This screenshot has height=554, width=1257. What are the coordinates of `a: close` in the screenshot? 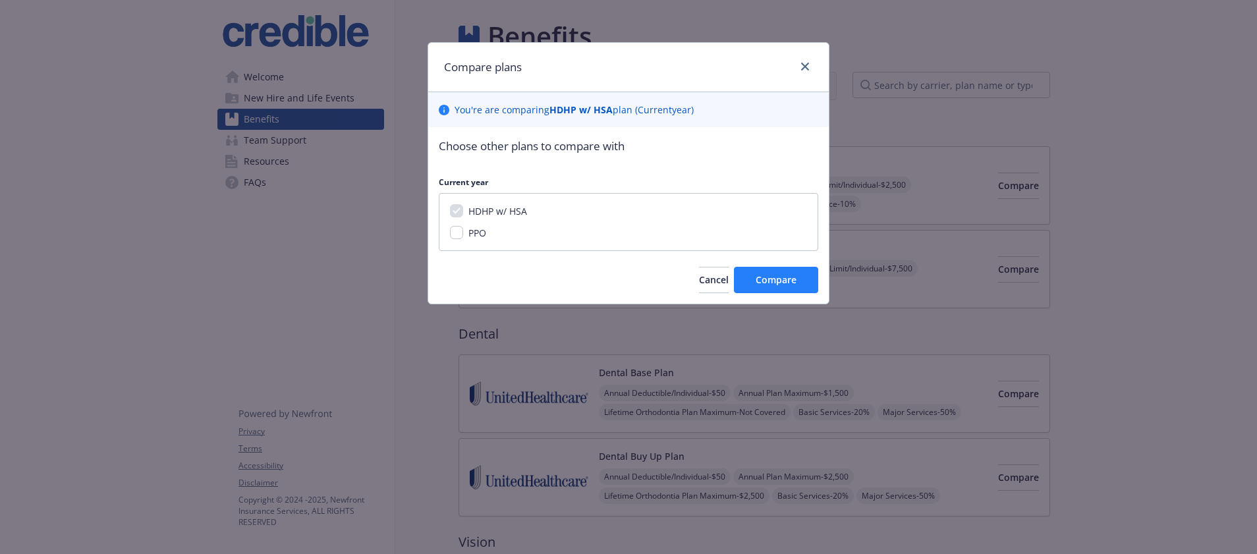 It's located at (805, 67).